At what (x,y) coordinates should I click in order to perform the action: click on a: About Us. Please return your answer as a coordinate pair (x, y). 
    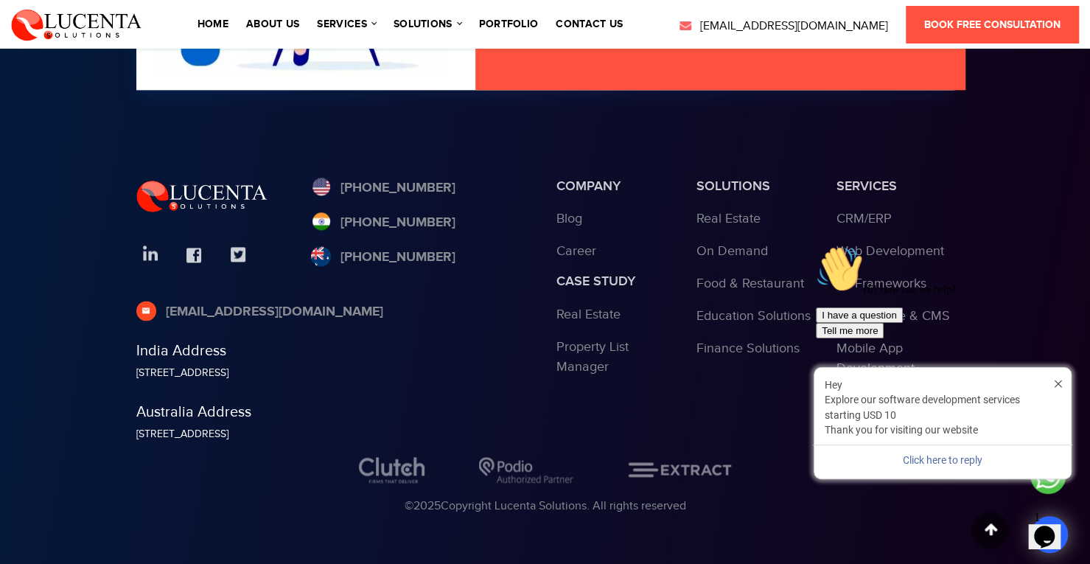
    Looking at the image, I should click on (273, 24).